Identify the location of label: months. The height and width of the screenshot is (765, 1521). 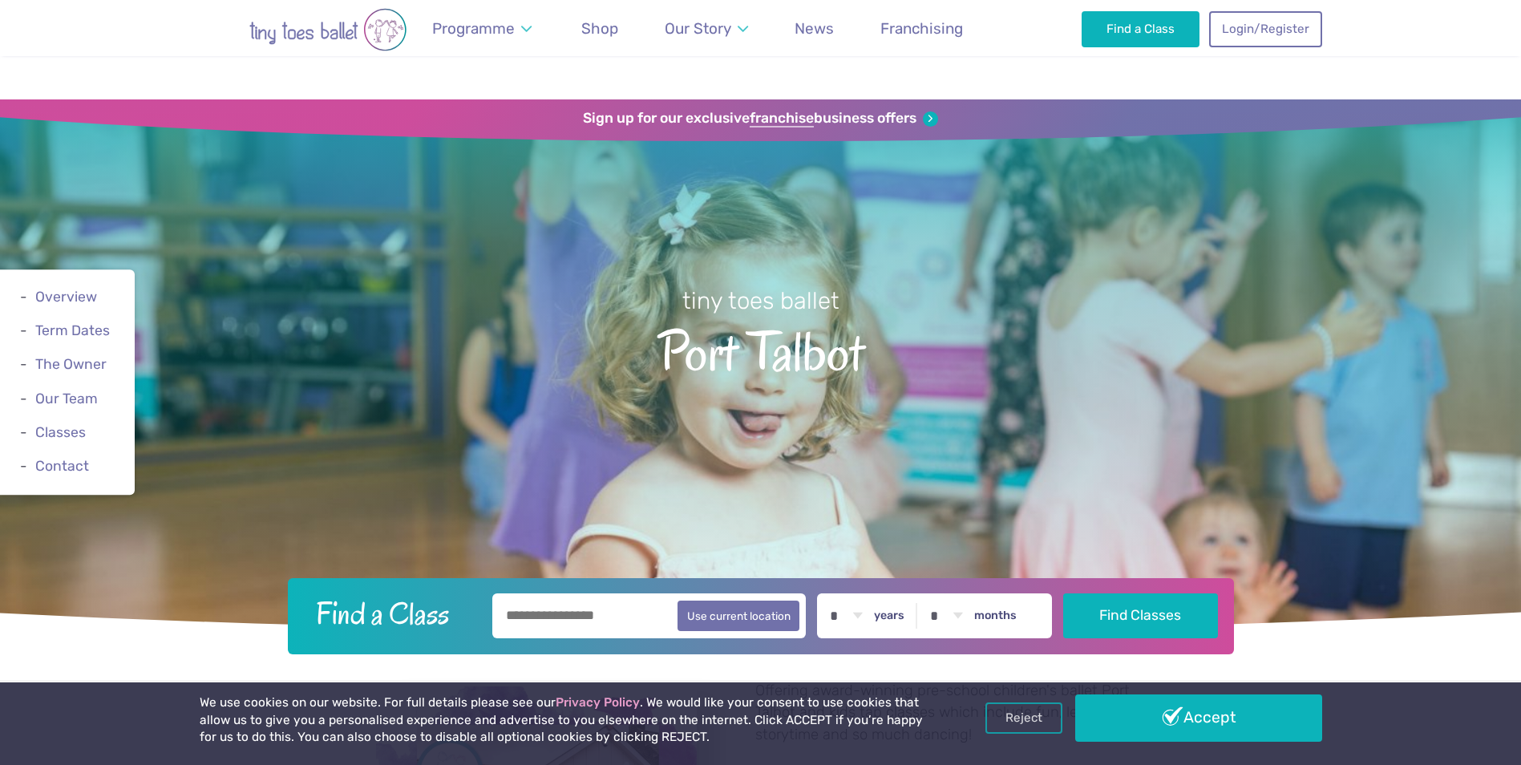
(995, 616).